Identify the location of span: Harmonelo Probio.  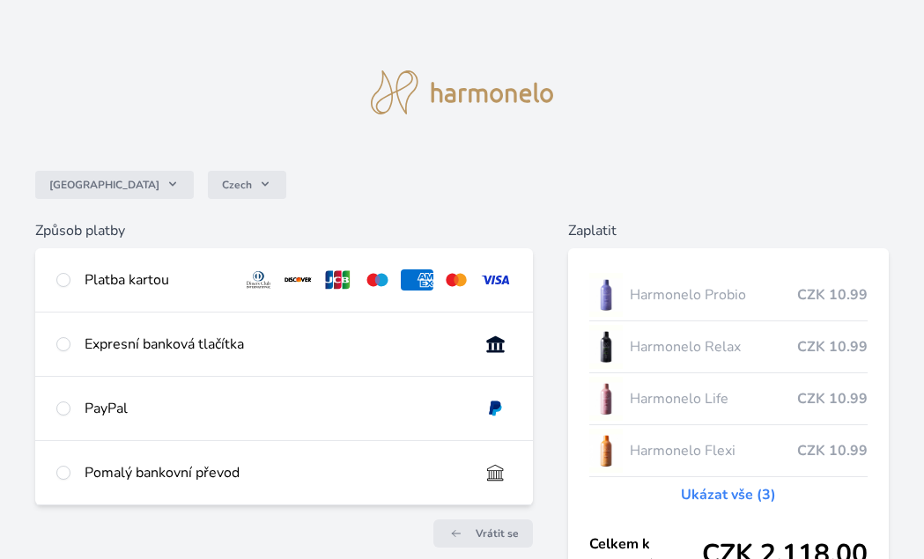
(713, 295).